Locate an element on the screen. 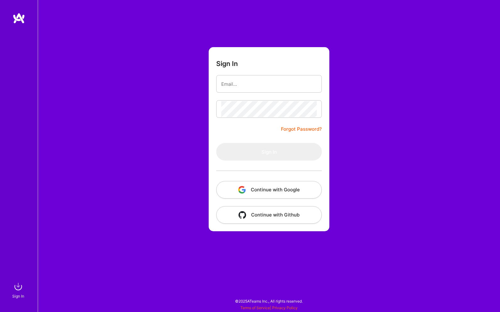  a: Terms of Service is located at coordinates (255, 308).